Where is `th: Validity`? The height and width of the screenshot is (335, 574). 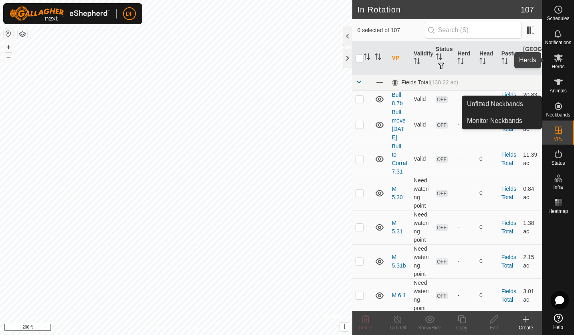
th: Validity is located at coordinates (422, 58).